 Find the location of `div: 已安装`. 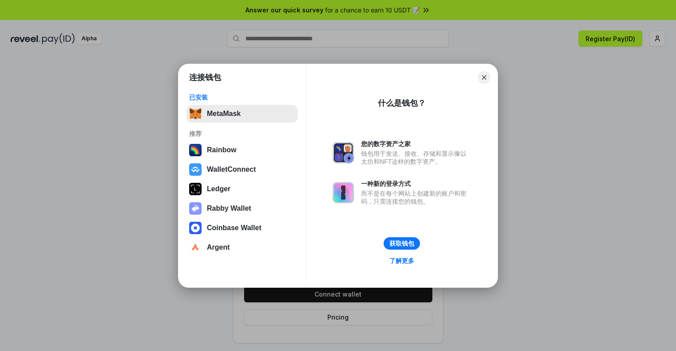

div: 已安装 is located at coordinates (242, 97).